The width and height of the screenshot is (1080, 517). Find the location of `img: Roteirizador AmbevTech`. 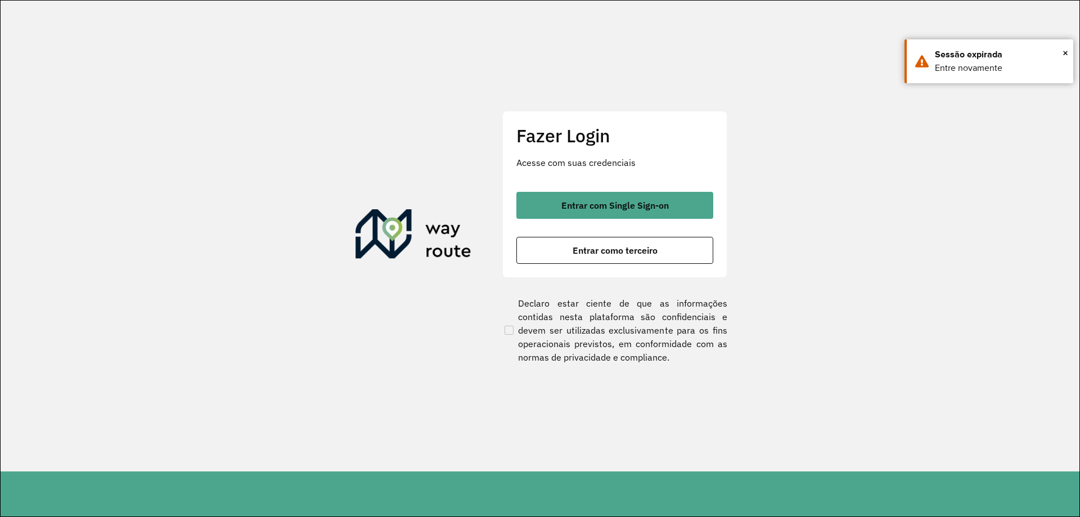

img: Roteirizador AmbevTech is located at coordinates (414, 236).